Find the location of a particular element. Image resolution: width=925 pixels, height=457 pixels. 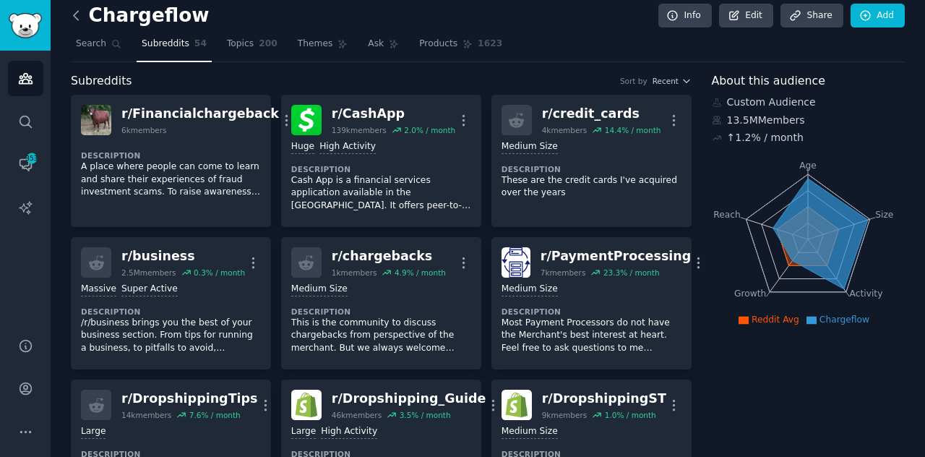

img: PaymentProcessing is located at coordinates (516, 262).